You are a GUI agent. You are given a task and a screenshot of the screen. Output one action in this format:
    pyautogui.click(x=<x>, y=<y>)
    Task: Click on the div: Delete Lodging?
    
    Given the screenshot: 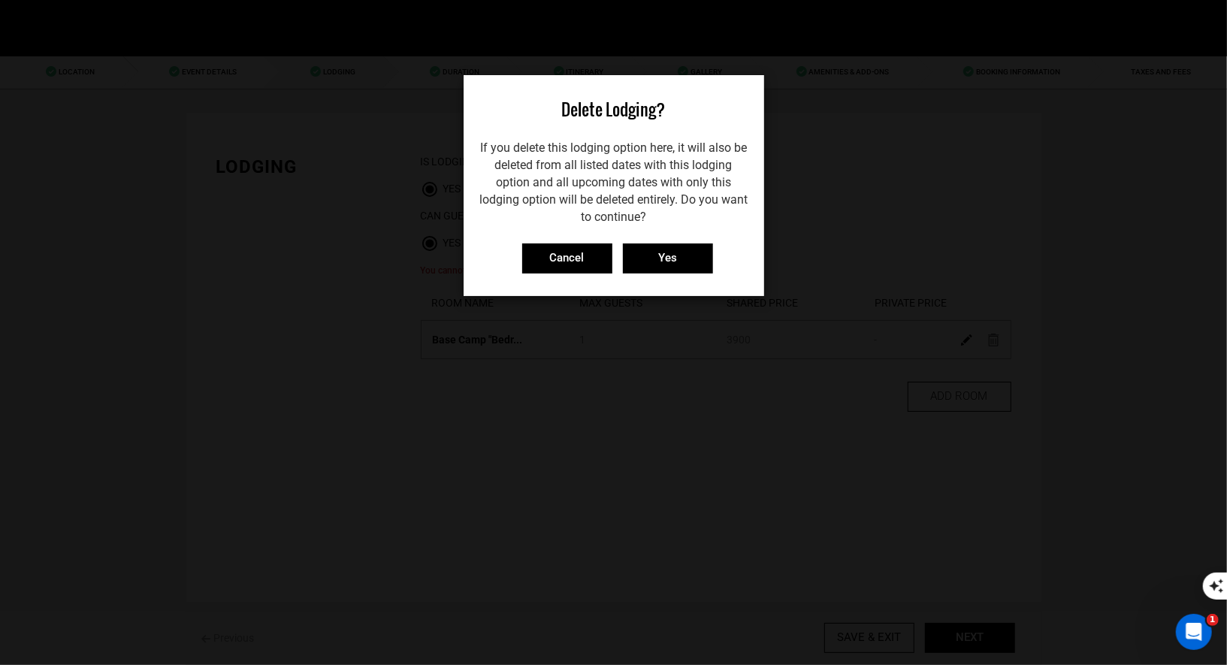 What is the action you would take?
    pyautogui.click(x=614, y=109)
    